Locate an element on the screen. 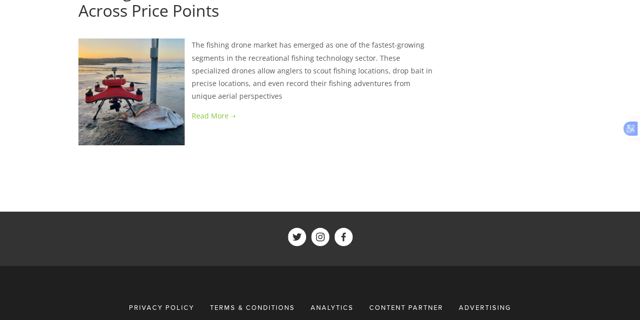 This screenshot has width=640, height=320. img: Fishing Drones : US Market Sales Potential Across Price Points is located at coordinates (131, 92).